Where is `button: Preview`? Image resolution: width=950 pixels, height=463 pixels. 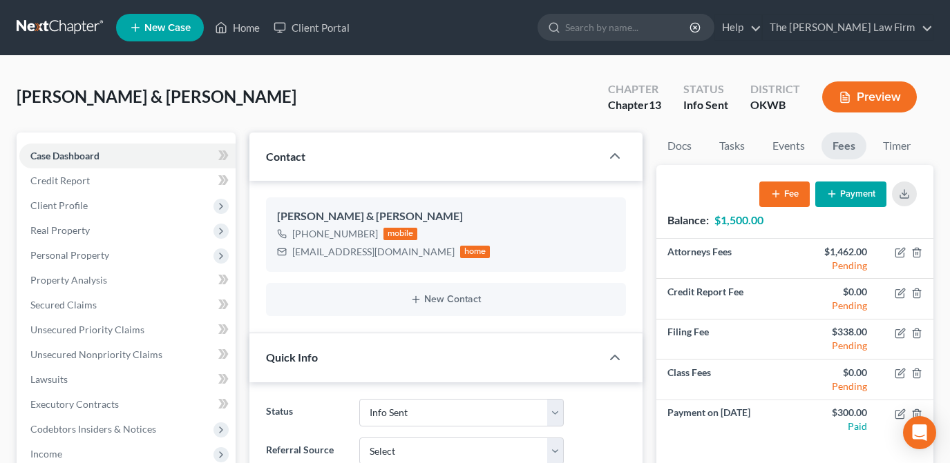
button: Preview is located at coordinates (869, 97).